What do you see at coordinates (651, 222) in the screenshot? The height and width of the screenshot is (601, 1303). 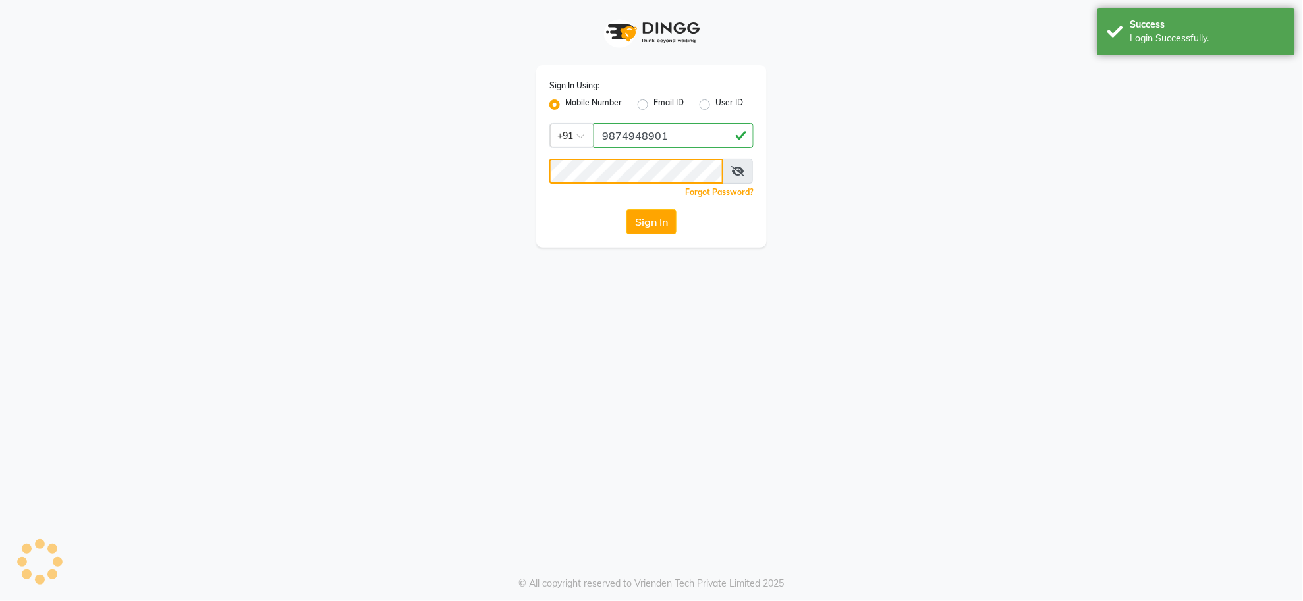 I see `button: Sign In` at bounding box center [651, 222].